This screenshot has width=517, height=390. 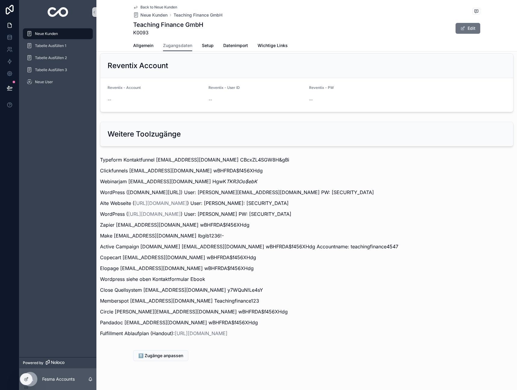 What do you see at coordinates (58, 60) in the screenshot?
I see `div: scrollable content` at bounding box center [58, 60].